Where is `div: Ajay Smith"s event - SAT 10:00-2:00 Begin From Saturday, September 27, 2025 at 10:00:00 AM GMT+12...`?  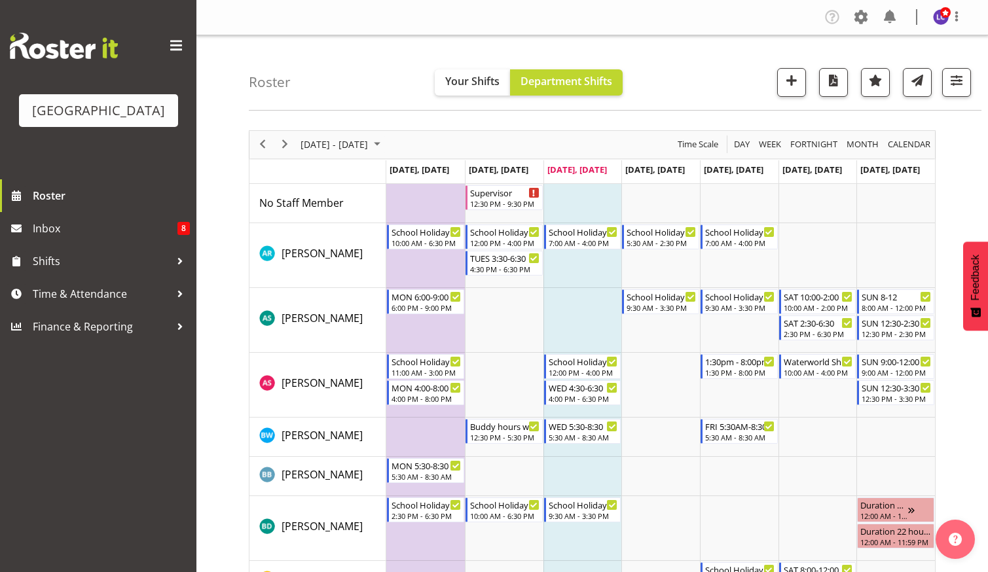
div: Ajay Smith"s event - SAT 10:00-2:00 Begin From Saturday, September 27, 2025 at 10:00:00 AM GMT+12... is located at coordinates (818, 302).